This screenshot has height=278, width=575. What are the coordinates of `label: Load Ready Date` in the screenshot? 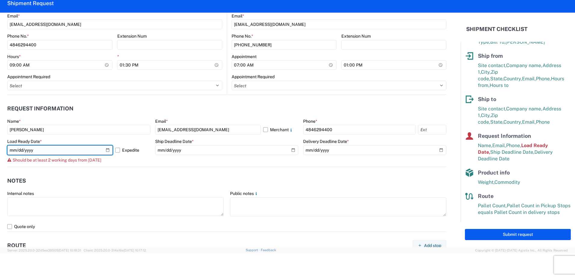 It's located at (24, 141).